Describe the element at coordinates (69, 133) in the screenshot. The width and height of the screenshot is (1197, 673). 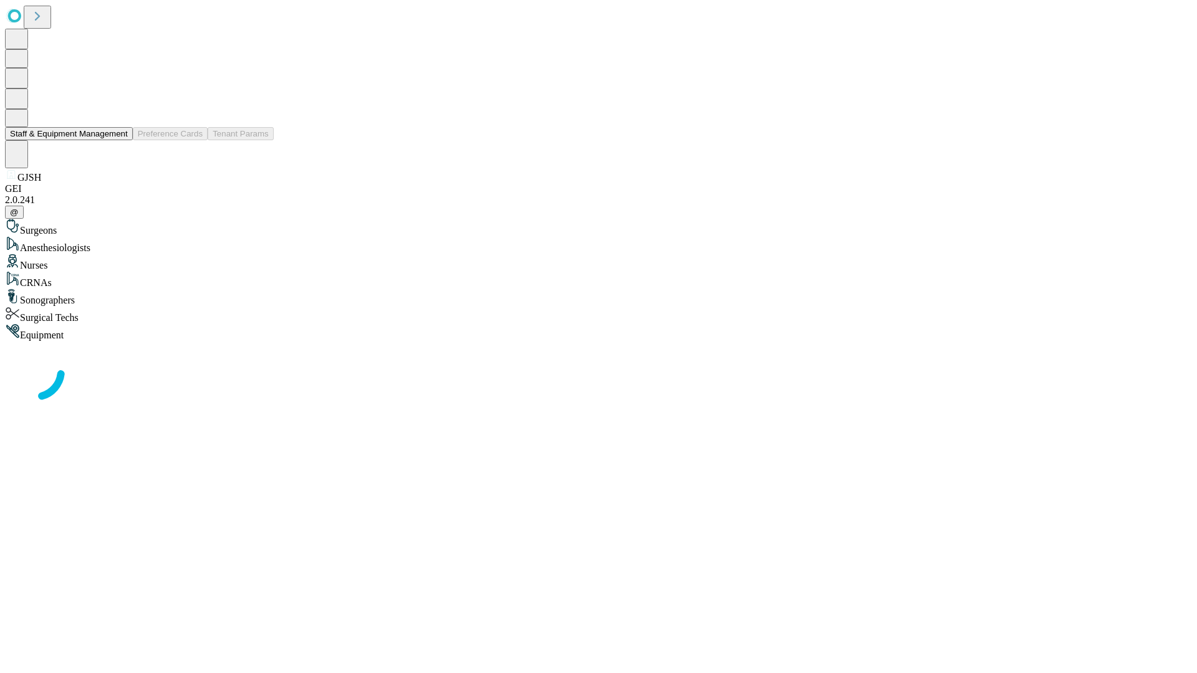
I see `button: Staff & Equipment Management` at that location.